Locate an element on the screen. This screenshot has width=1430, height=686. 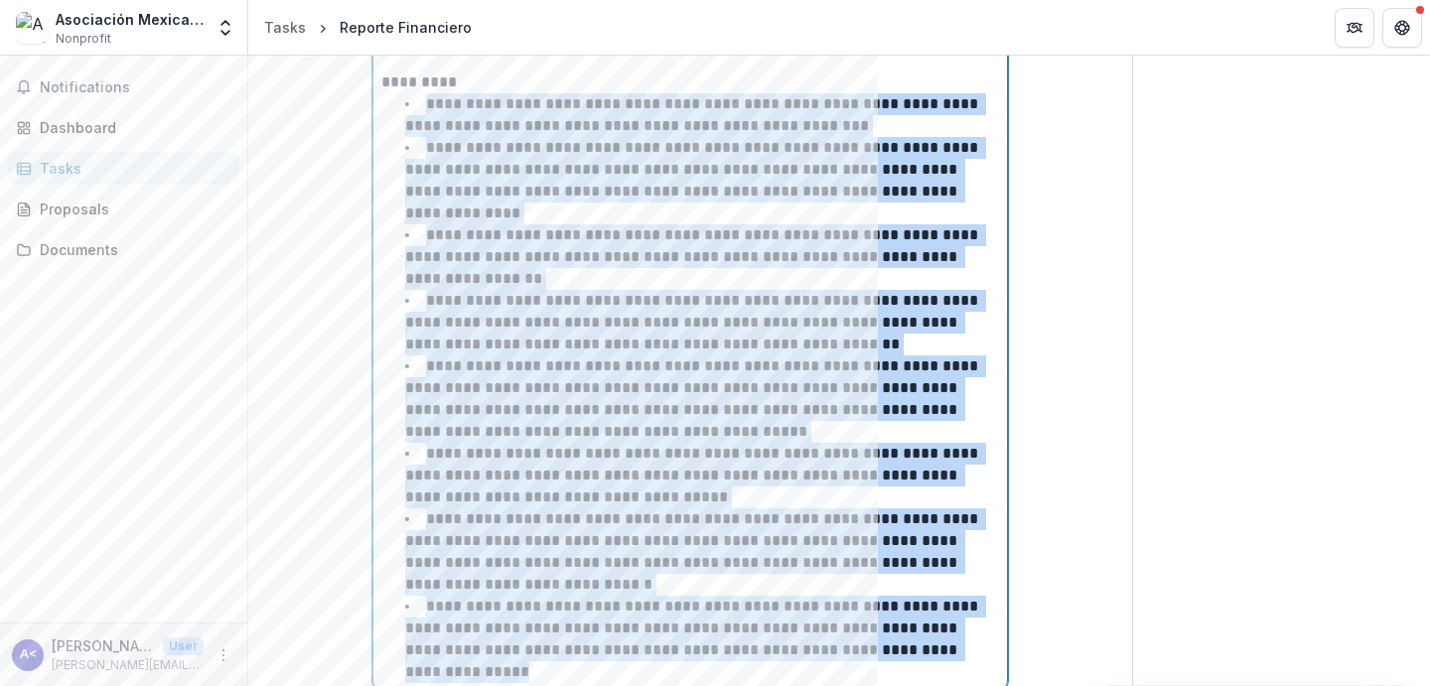
div: Proposals is located at coordinates (131, 209).